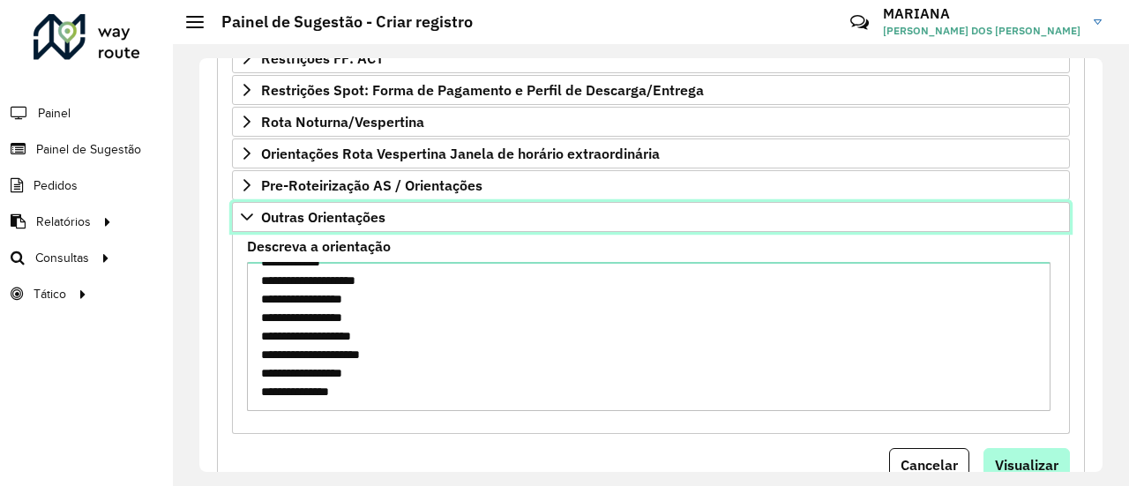  I want to click on h2: Painel de Sugestão - Criar registro, so click(338, 22).